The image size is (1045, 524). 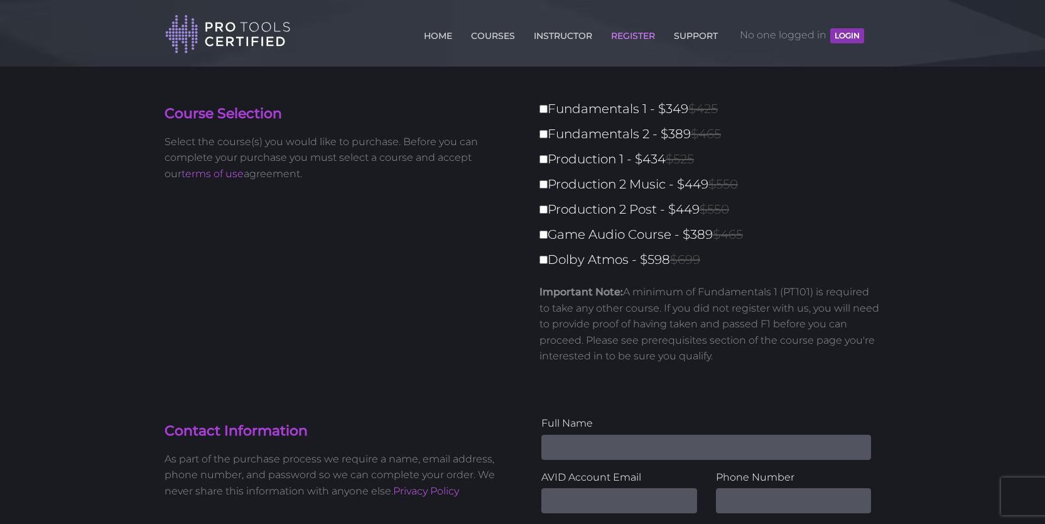 What do you see at coordinates (633, 33) in the screenshot?
I see `a: REGISTER` at bounding box center [633, 33].